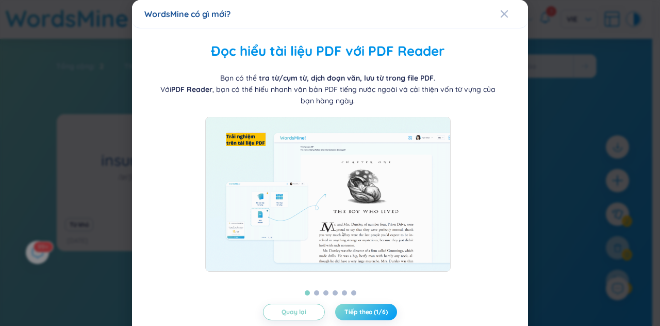 Image resolution: width=660 pixels, height=326 pixels. I want to click on b: tra từ/cụm từ, dịch đoạn văn, lưu từ trong file PDF, so click(346, 78).